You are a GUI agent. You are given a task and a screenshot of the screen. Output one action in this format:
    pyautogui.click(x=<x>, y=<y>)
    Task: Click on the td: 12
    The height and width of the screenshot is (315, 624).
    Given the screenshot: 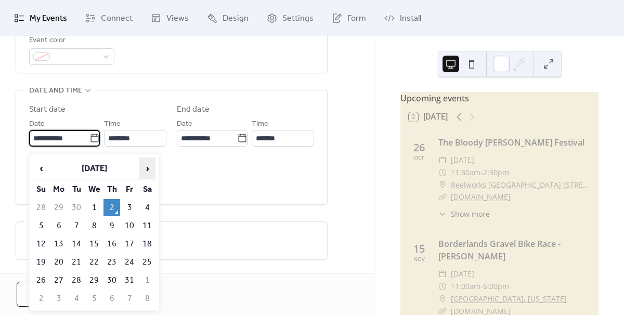 What is the action you would take?
    pyautogui.click(x=41, y=244)
    